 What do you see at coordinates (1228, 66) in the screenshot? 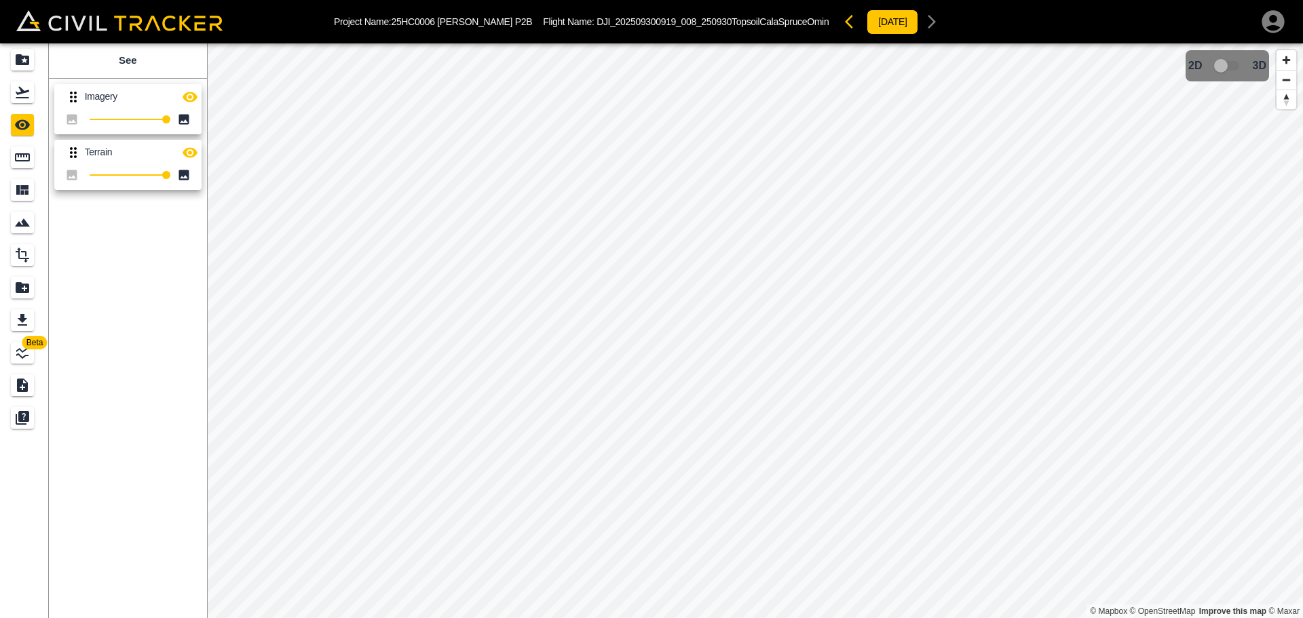
I see `span: 3D model not uploaded yet` at bounding box center [1228, 66].